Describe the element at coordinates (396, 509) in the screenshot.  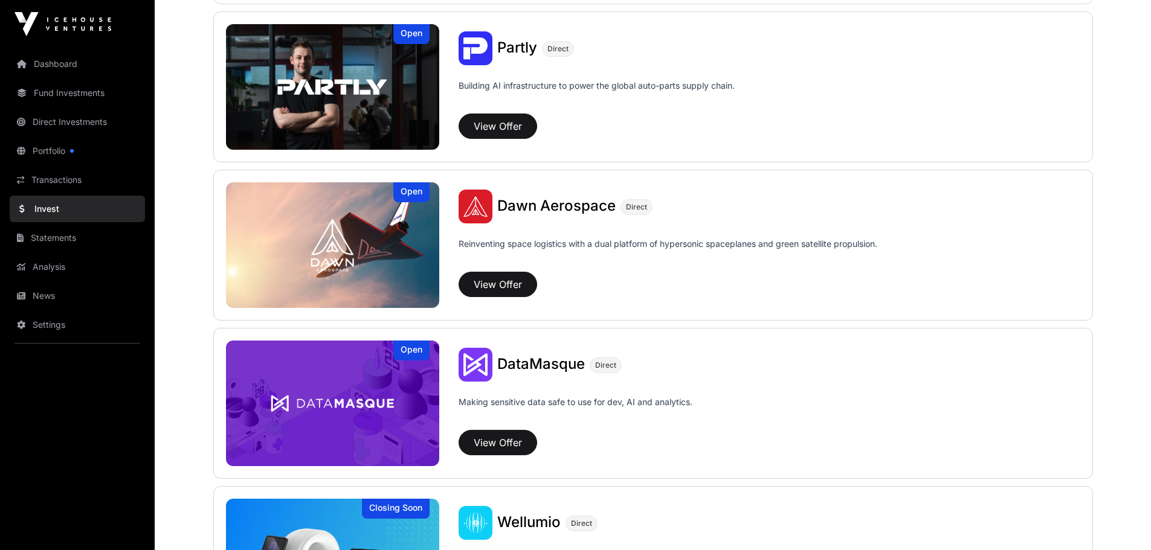
I see `div: Closing Soon` at that location.